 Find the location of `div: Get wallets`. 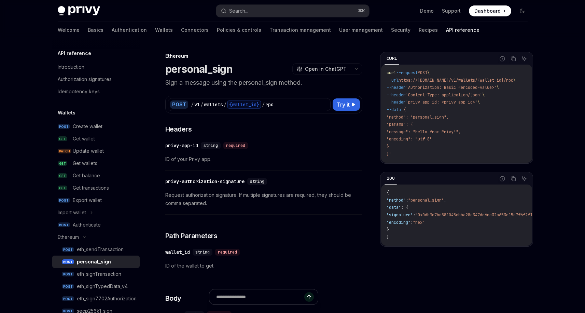

div: Get wallets is located at coordinates (85, 163).